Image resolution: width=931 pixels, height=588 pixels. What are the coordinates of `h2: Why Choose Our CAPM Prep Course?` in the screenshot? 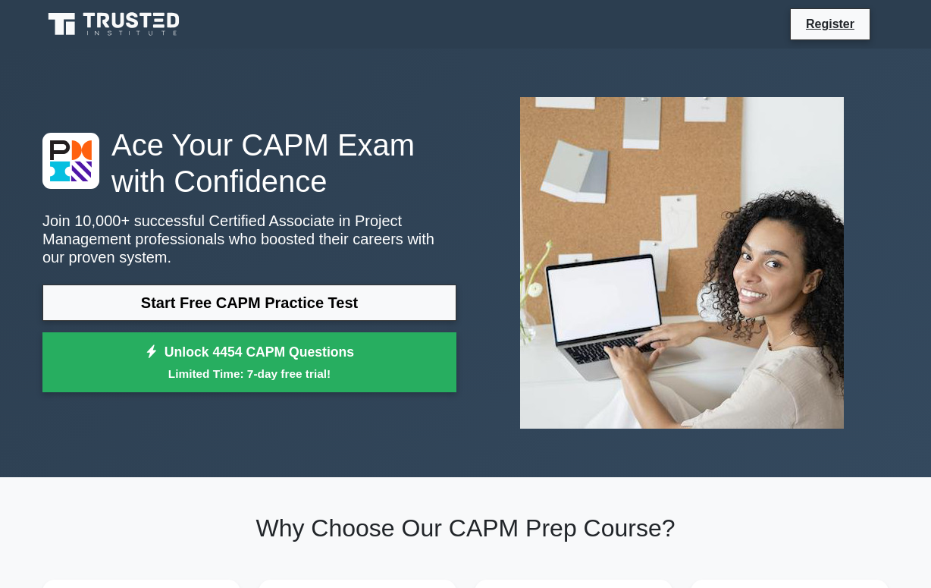 It's located at (466, 528).